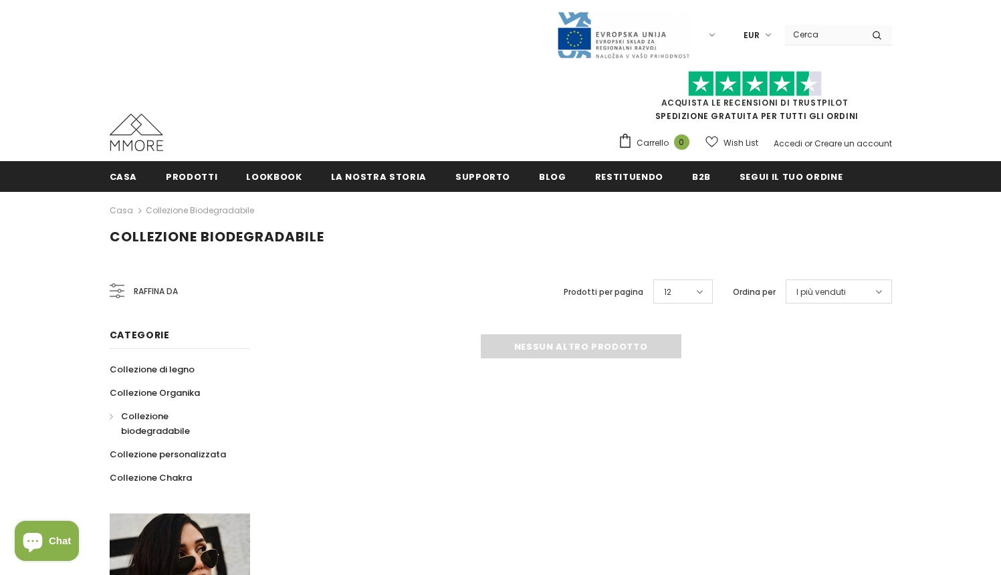 This screenshot has height=575, width=1001. Describe the element at coordinates (274, 177) in the screenshot. I see `span: Lookbook` at that location.